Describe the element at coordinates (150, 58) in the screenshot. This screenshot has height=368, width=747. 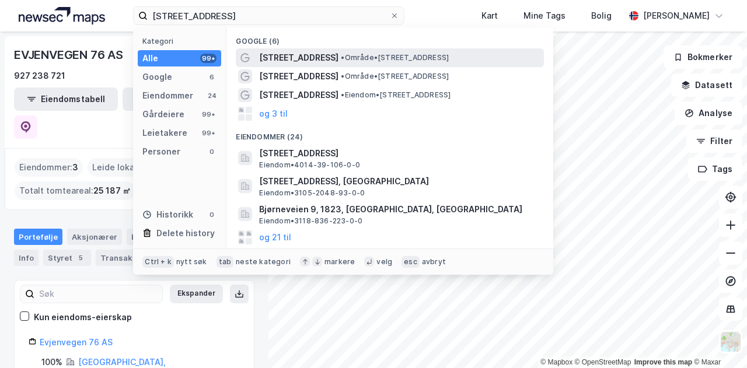
I see `div: Alle` at that location.